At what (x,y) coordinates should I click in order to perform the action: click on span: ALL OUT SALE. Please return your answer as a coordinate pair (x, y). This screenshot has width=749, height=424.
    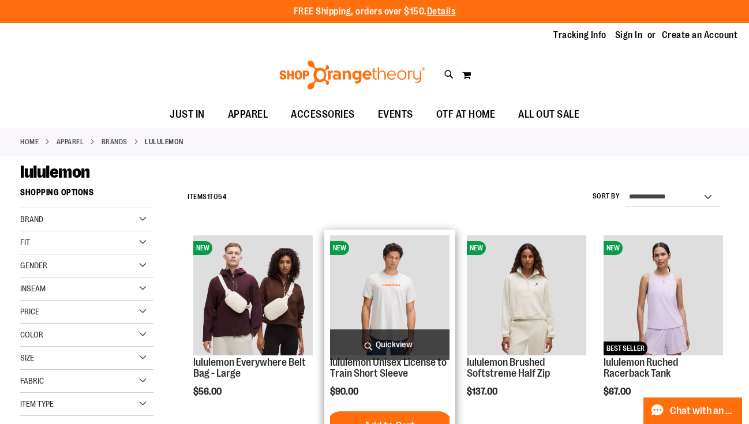
    Looking at the image, I should click on (549, 114).